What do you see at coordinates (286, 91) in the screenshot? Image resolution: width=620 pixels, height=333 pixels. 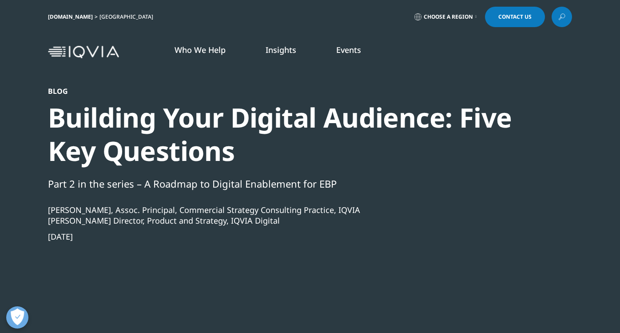 I see `div: Blog` at bounding box center [286, 91].